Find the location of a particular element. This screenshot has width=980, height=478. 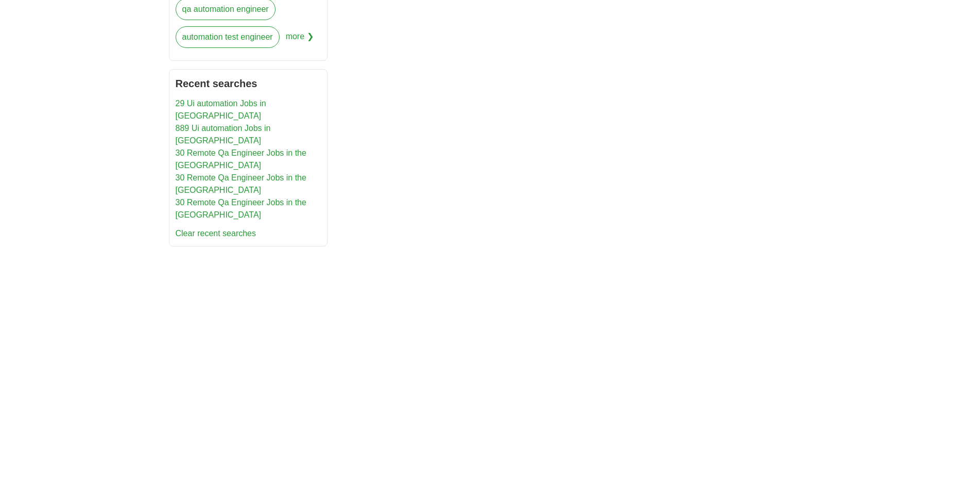

a: automation test engineer is located at coordinates (228, 37).